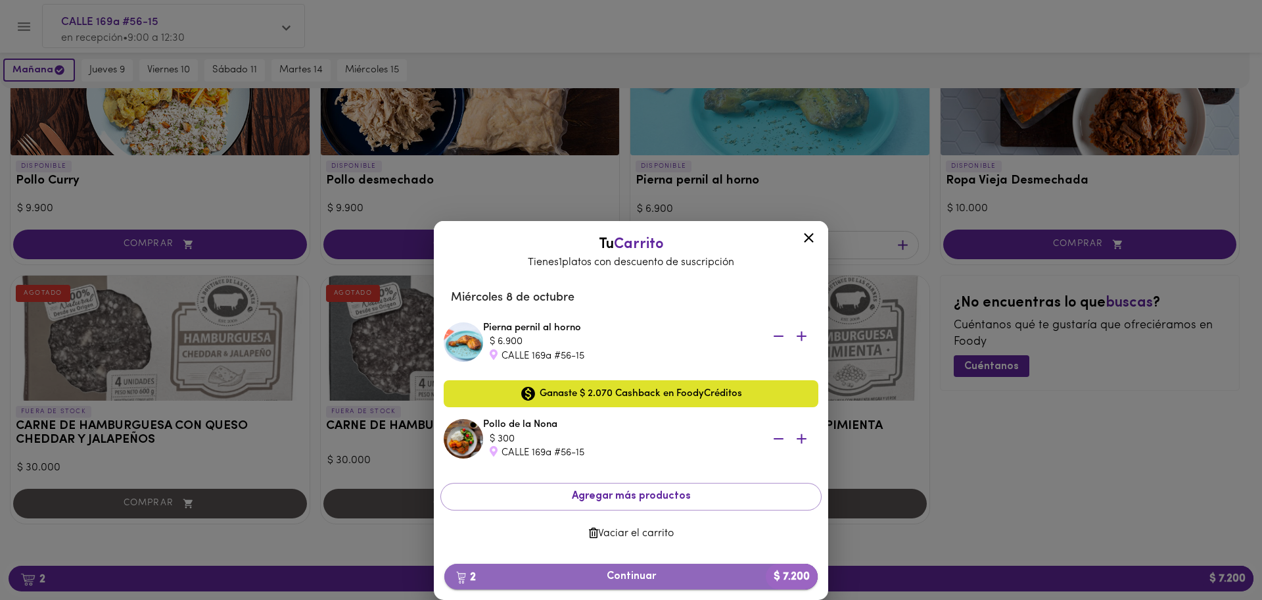 The height and width of the screenshot is (600, 1262). What do you see at coordinates (651, 342) in the screenshot?
I see `div: Pierna pernil al horno` at bounding box center [651, 342].